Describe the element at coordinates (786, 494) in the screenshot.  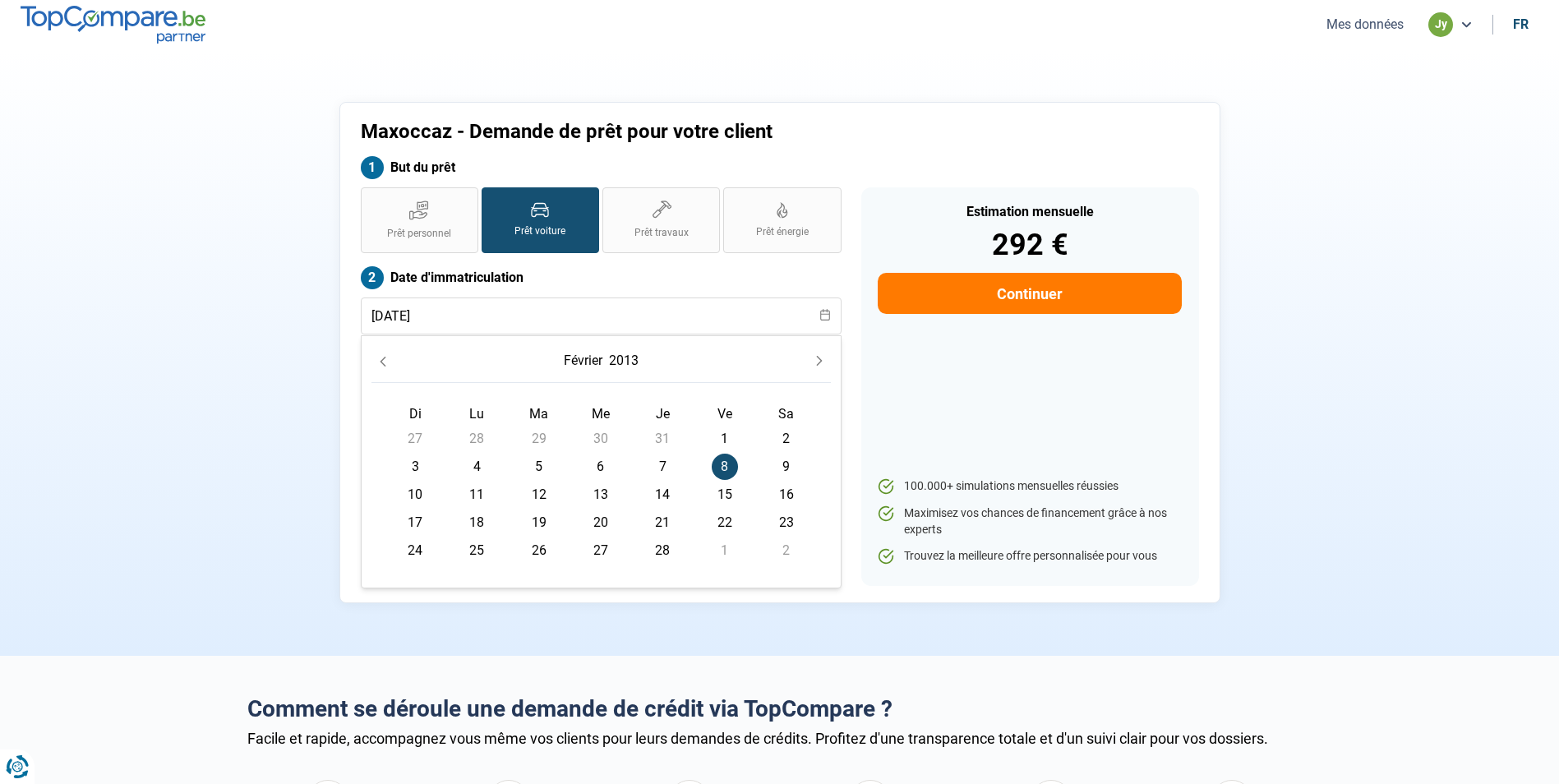
I see `span: 16` at that location.